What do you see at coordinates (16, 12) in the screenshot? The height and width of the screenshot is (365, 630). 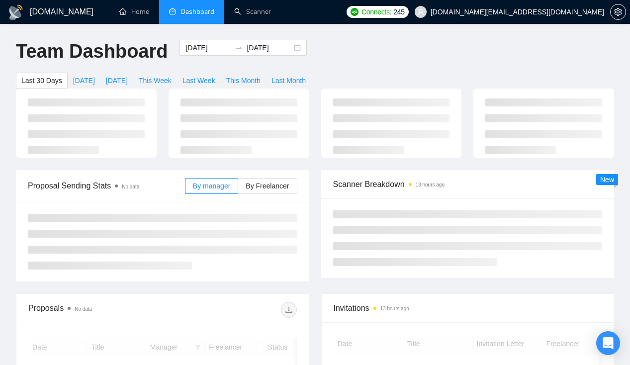 I see `img: logo` at bounding box center [16, 12].